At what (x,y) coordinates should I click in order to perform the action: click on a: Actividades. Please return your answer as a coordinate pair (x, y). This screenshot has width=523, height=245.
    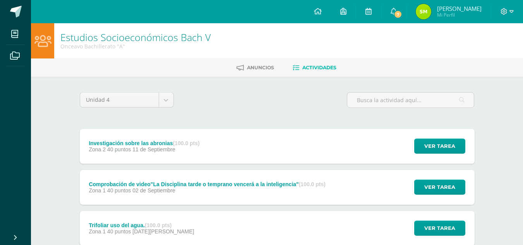
    Looking at the image, I should click on (314, 68).